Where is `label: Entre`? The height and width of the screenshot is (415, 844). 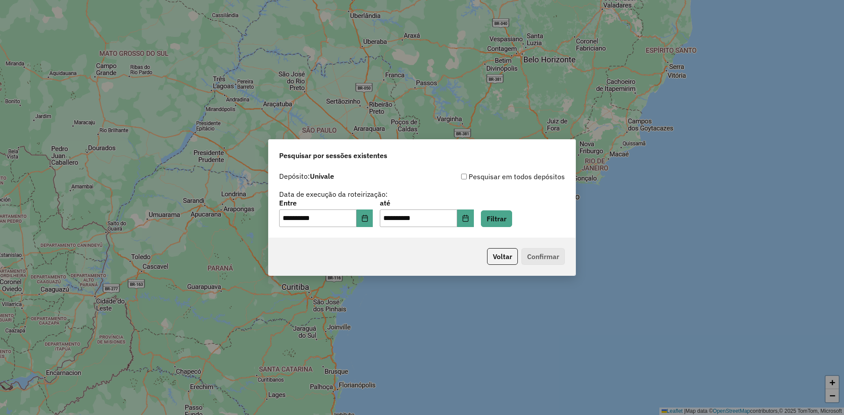 label: Entre is located at coordinates (326, 203).